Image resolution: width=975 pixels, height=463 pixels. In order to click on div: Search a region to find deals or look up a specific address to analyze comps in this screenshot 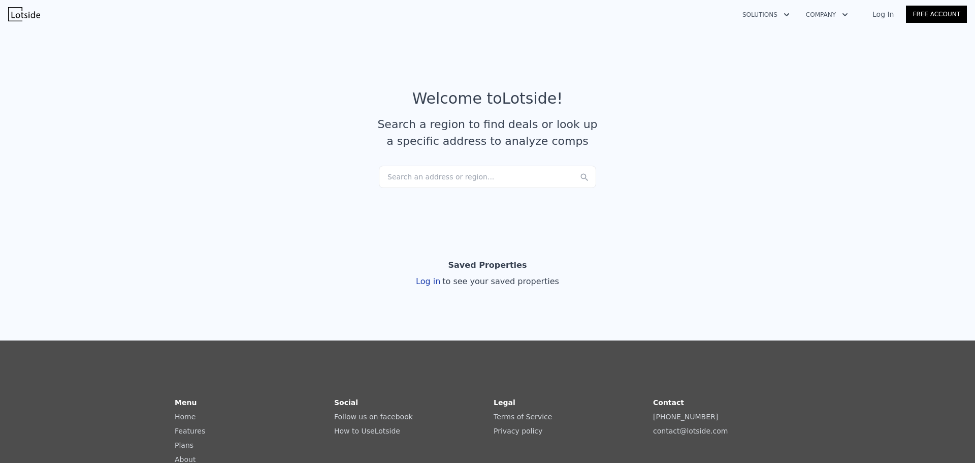, I will do `click(487, 133)`.